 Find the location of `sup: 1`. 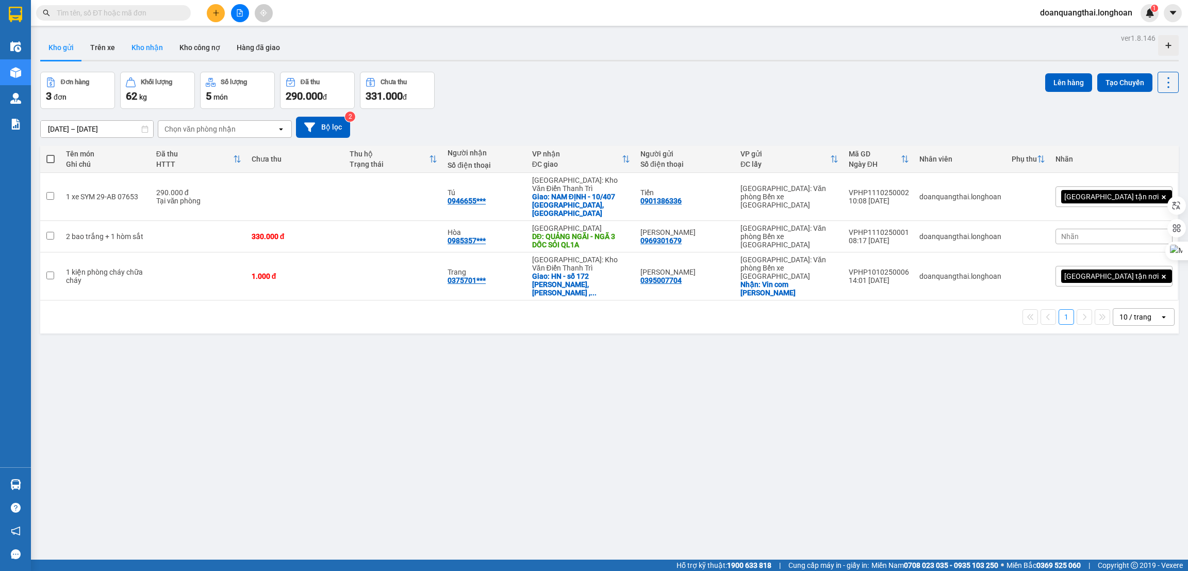

sup: 1 is located at coordinates (1155, 8).